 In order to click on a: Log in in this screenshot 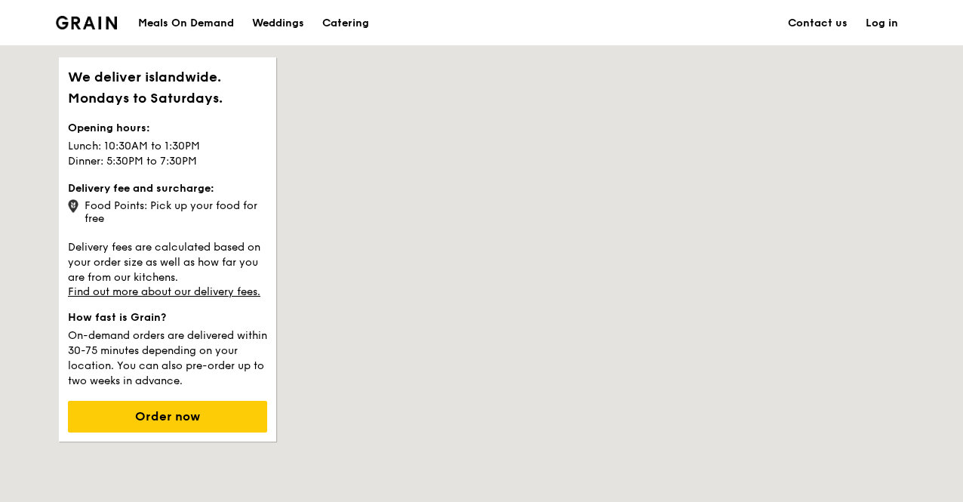, I will do `click(881, 23)`.